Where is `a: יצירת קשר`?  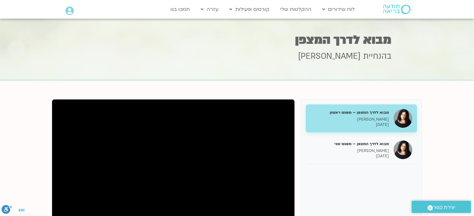
a: יצירת קשר is located at coordinates (441, 207).